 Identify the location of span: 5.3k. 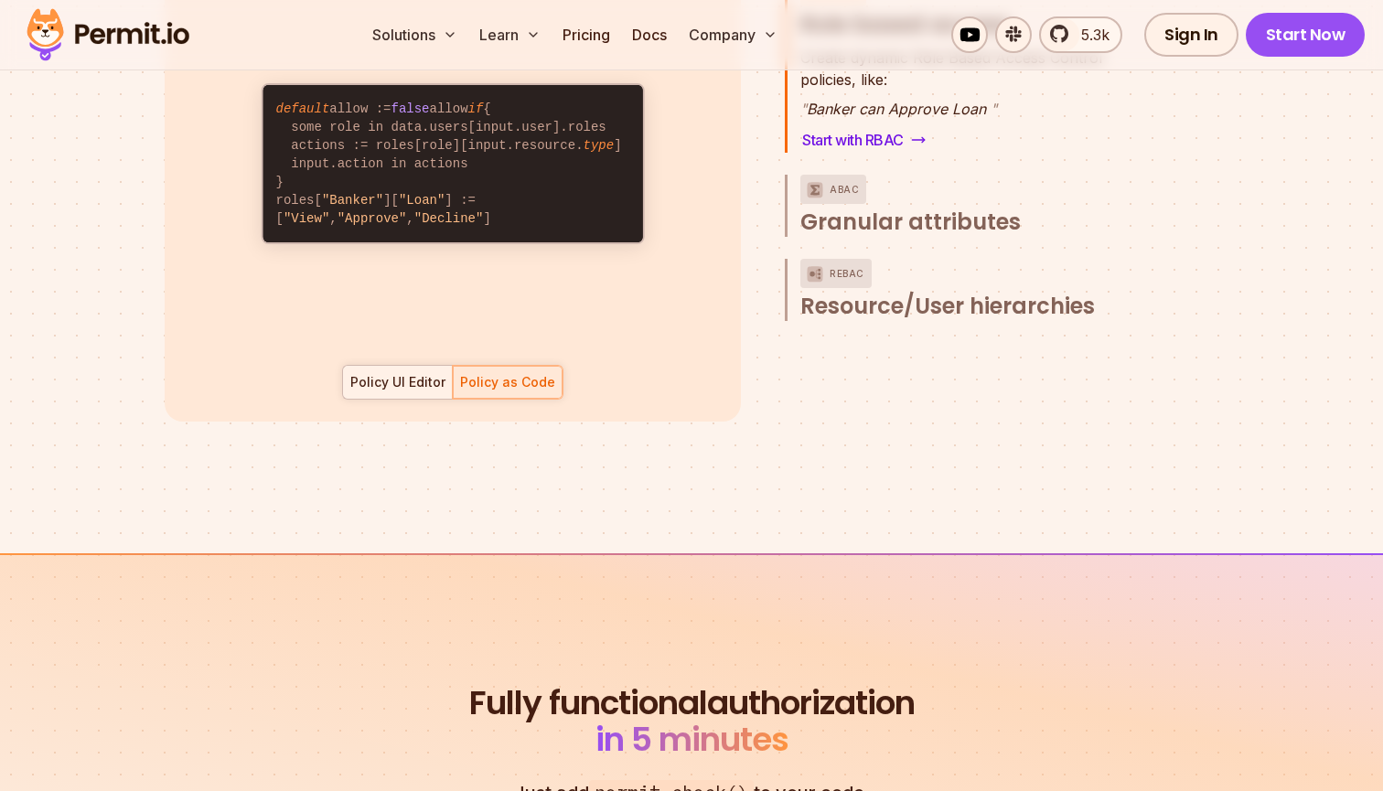
(1090, 35).